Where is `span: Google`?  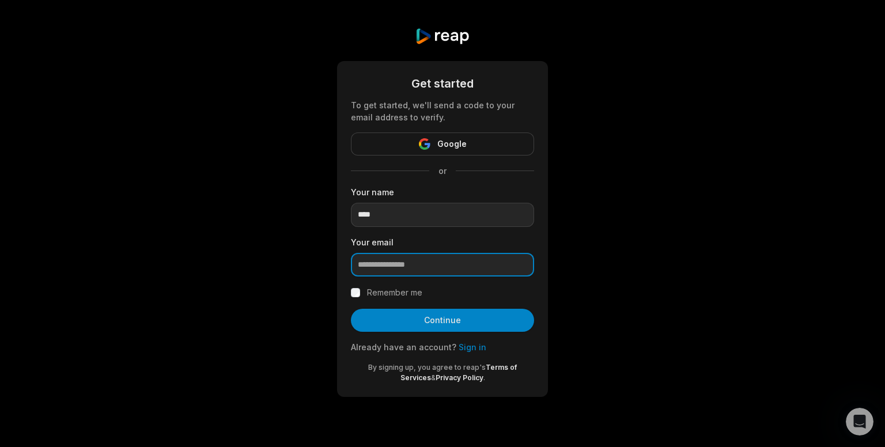
span: Google is located at coordinates (452, 144).